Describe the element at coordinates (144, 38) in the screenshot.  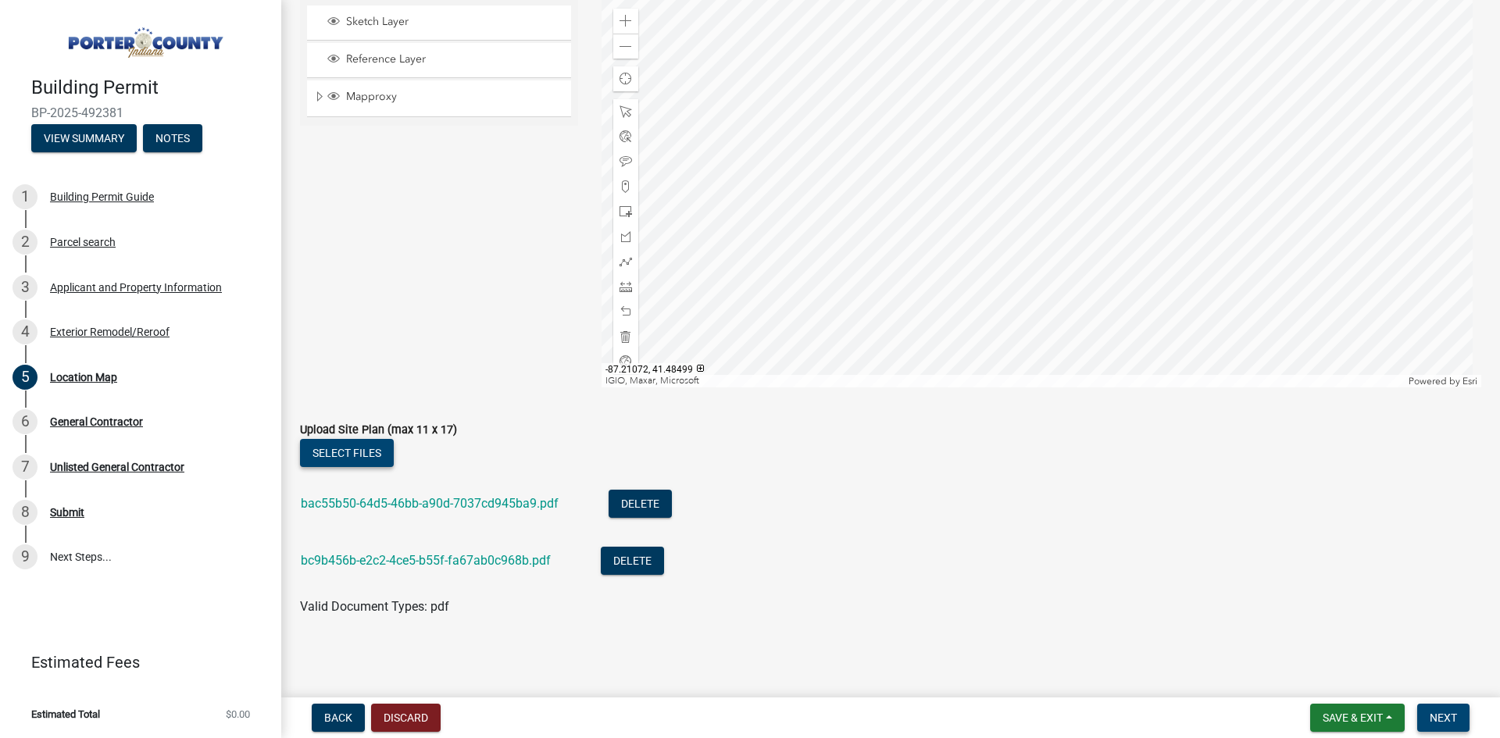
I see `img: Porter County, Indiana` at that location.